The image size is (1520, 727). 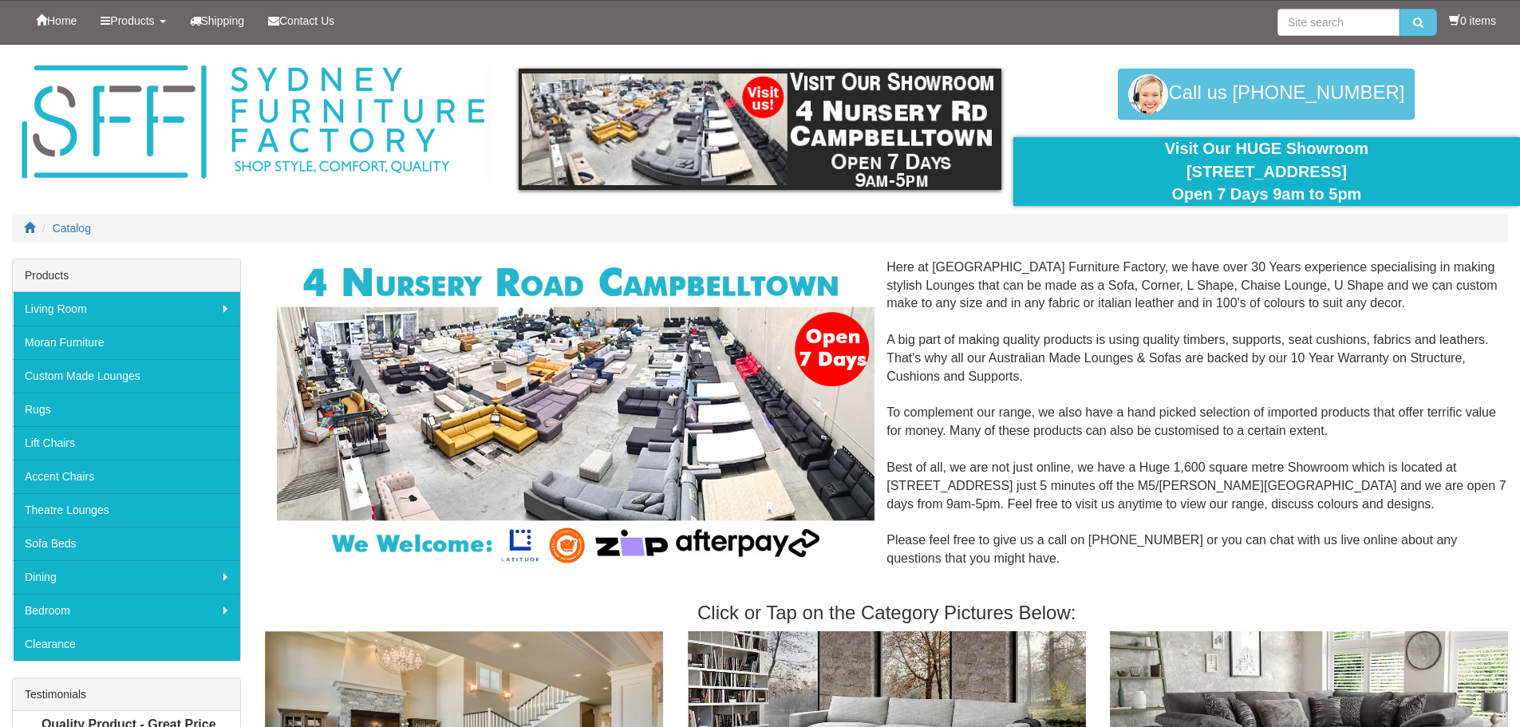 I want to click on div: Testimonials, so click(x=126, y=694).